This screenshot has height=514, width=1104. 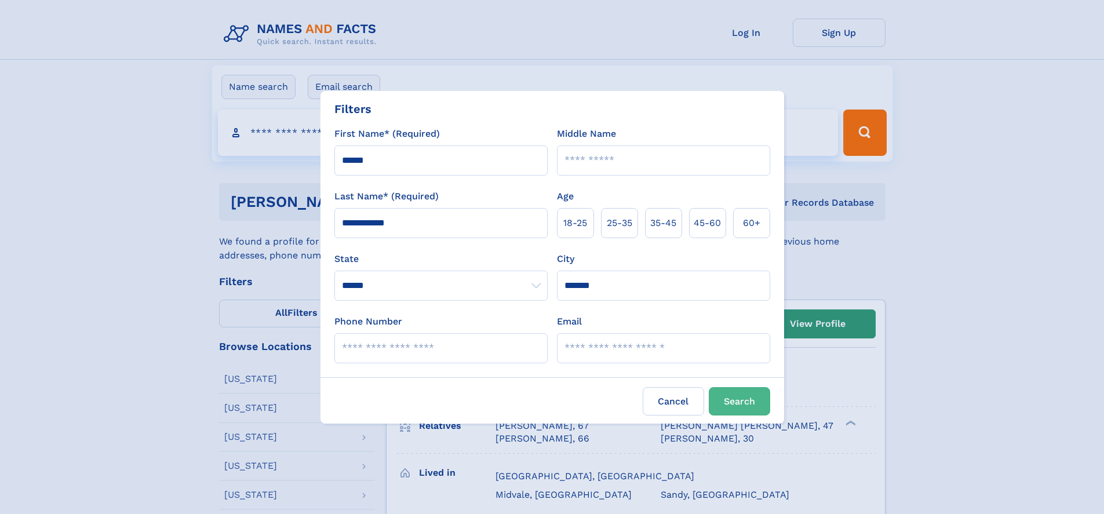 I want to click on div: Filters, so click(x=353, y=109).